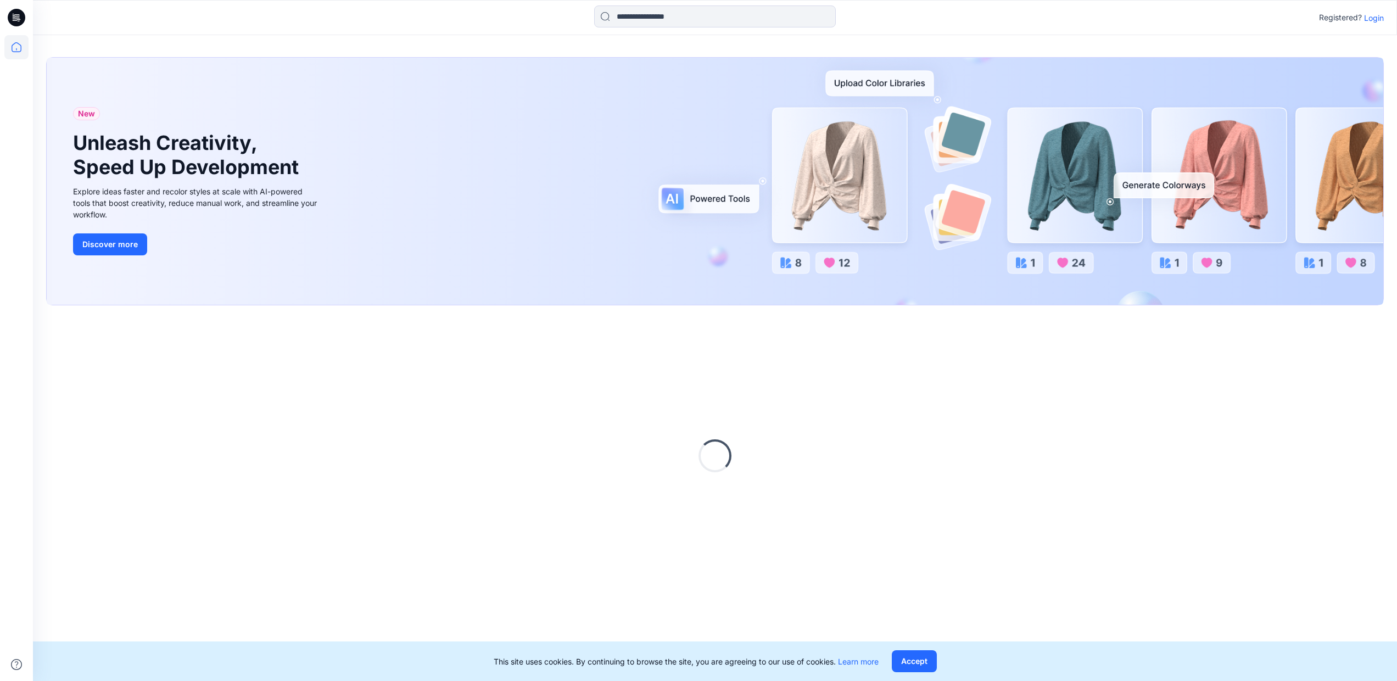 This screenshot has width=1397, height=681. I want to click on p: Registered?, so click(1341, 18).